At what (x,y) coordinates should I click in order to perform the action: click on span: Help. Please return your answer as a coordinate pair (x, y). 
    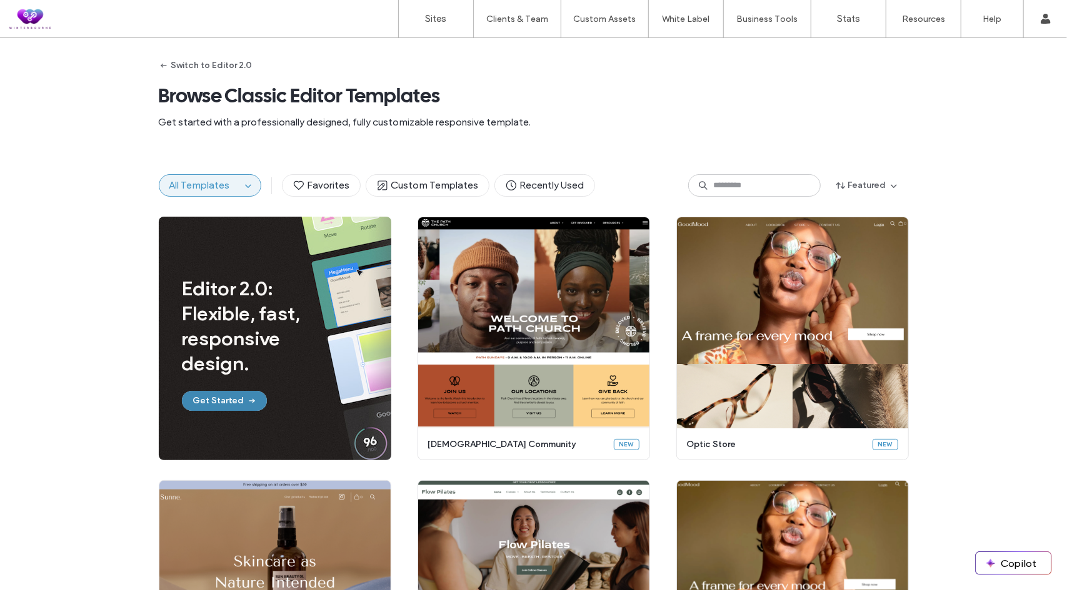
    Looking at the image, I should click on (41, 14).